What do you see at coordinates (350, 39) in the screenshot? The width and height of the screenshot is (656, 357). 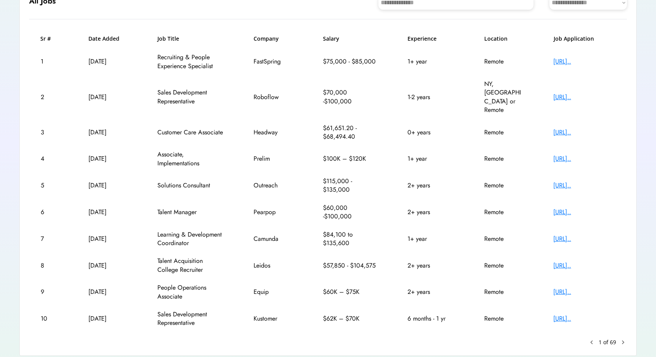 I see `h6: Salary` at bounding box center [350, 39].